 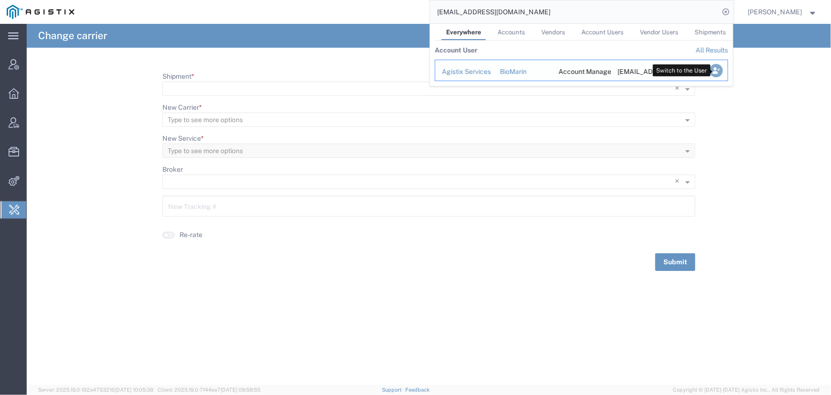 I want to click on div: offline_notifications+bmrn@biomarin.com, so click(x=640, y=71).